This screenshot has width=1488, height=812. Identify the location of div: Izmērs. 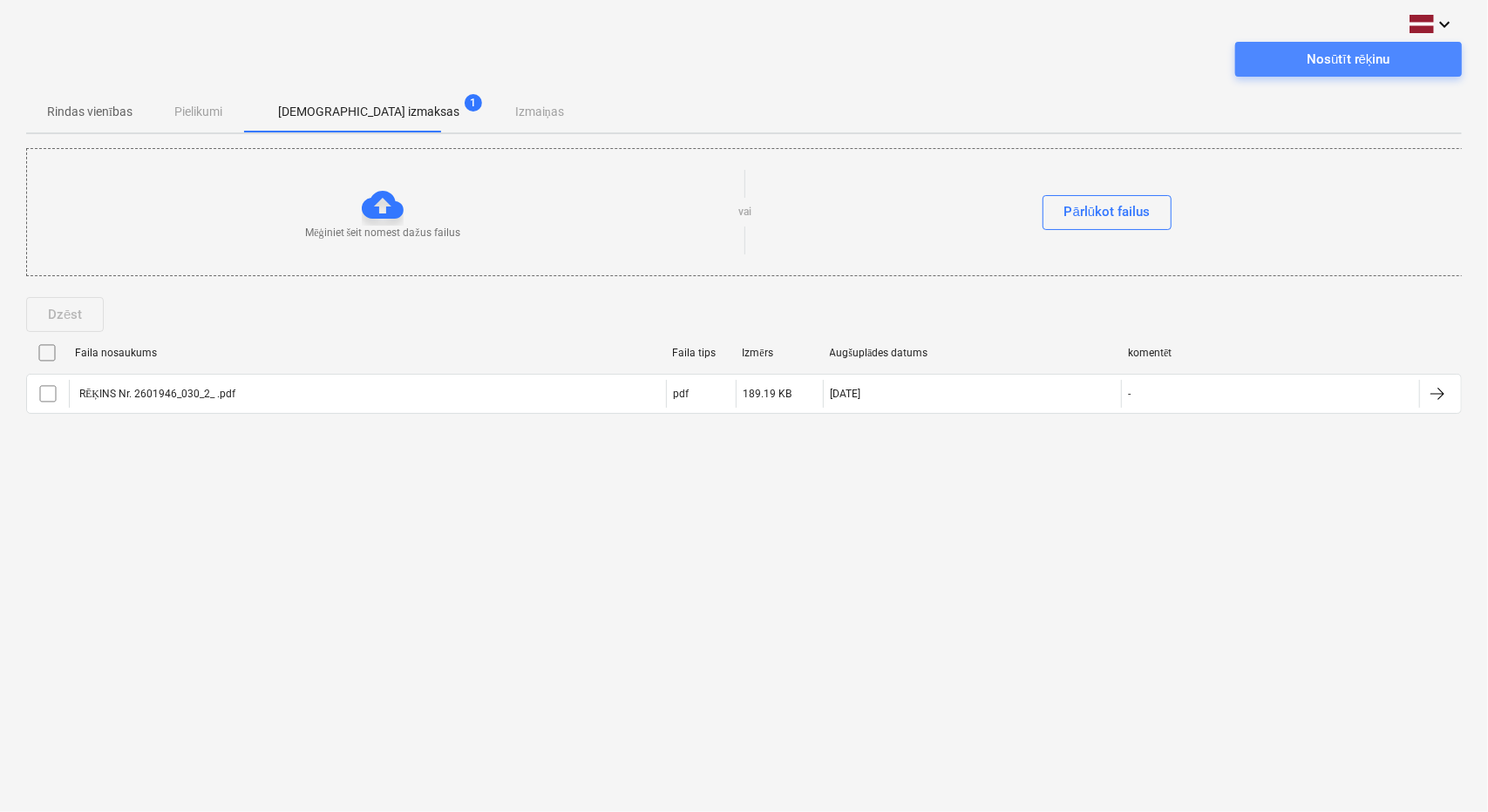
(779, 353).